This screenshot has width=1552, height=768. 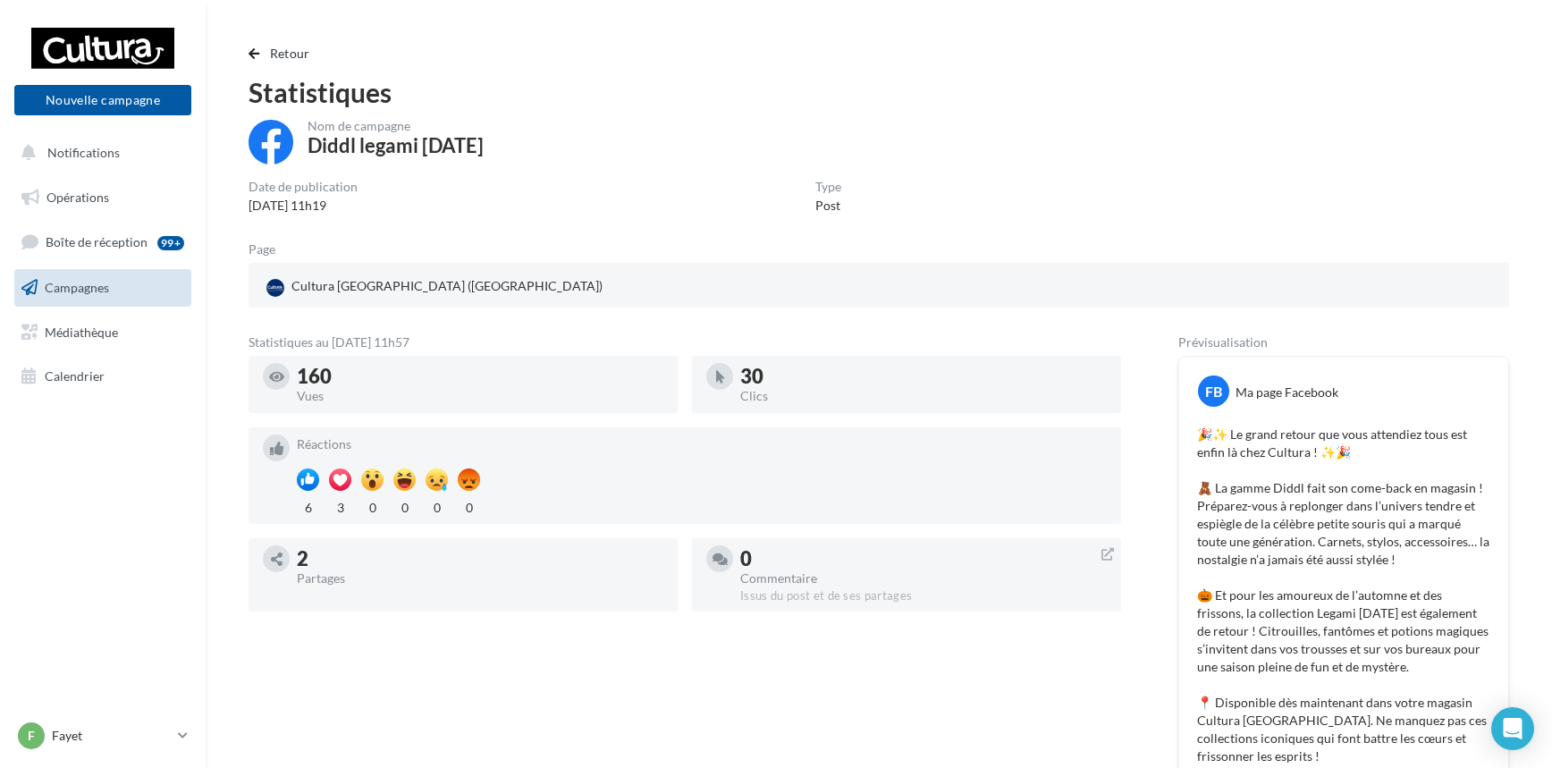 I want to click on div: 2, so click(x=480, y=559).